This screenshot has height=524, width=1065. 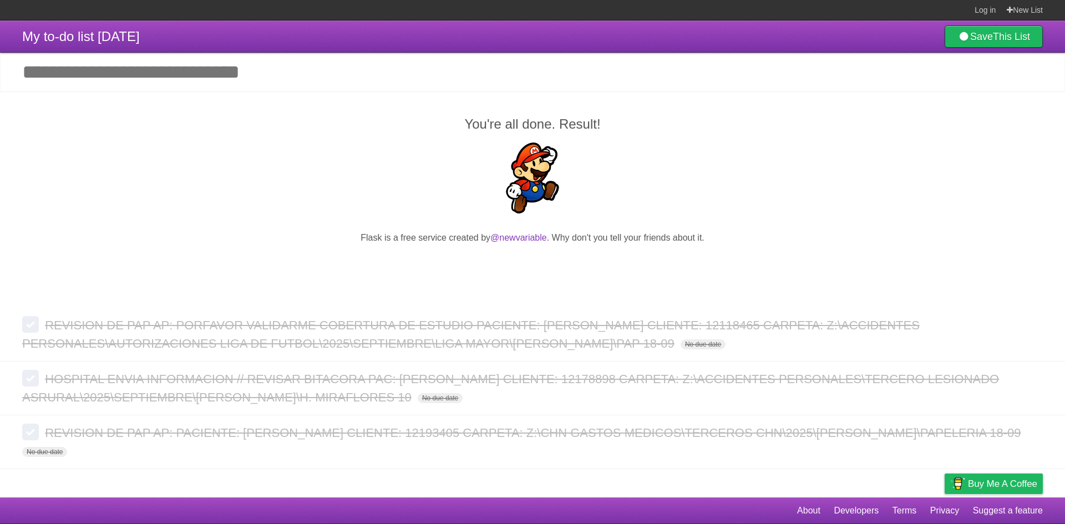 I want to click on a: About, so click(x=808, y=511).